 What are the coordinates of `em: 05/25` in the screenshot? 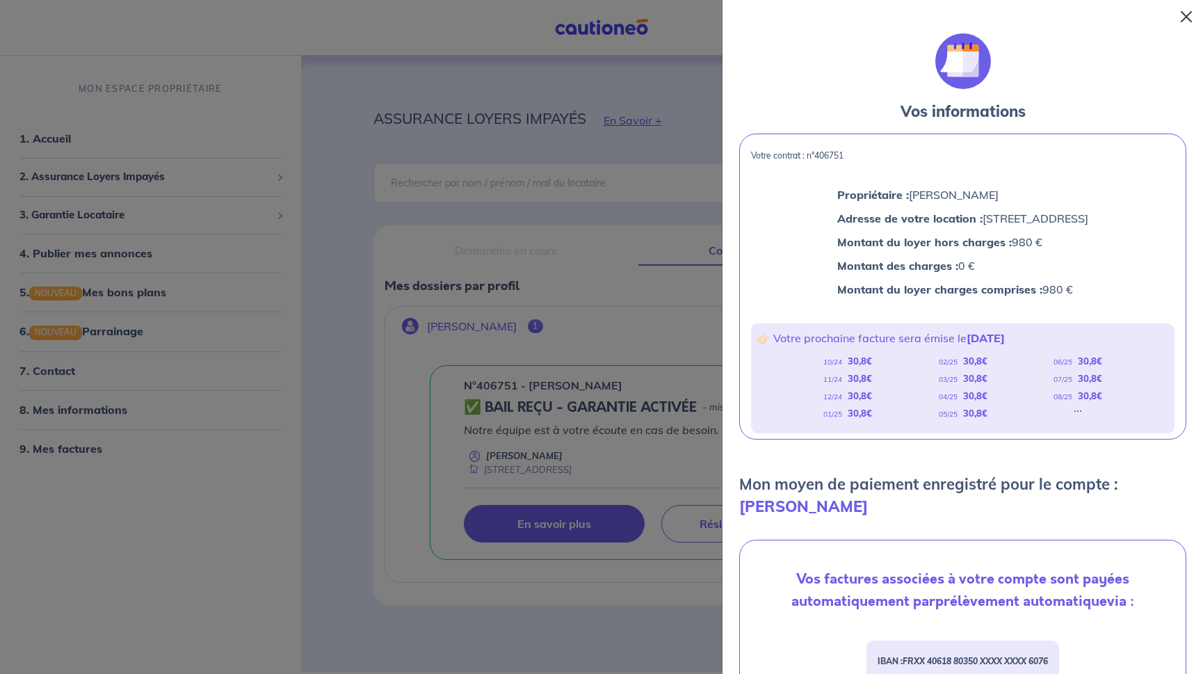 It's located at (948, 414).